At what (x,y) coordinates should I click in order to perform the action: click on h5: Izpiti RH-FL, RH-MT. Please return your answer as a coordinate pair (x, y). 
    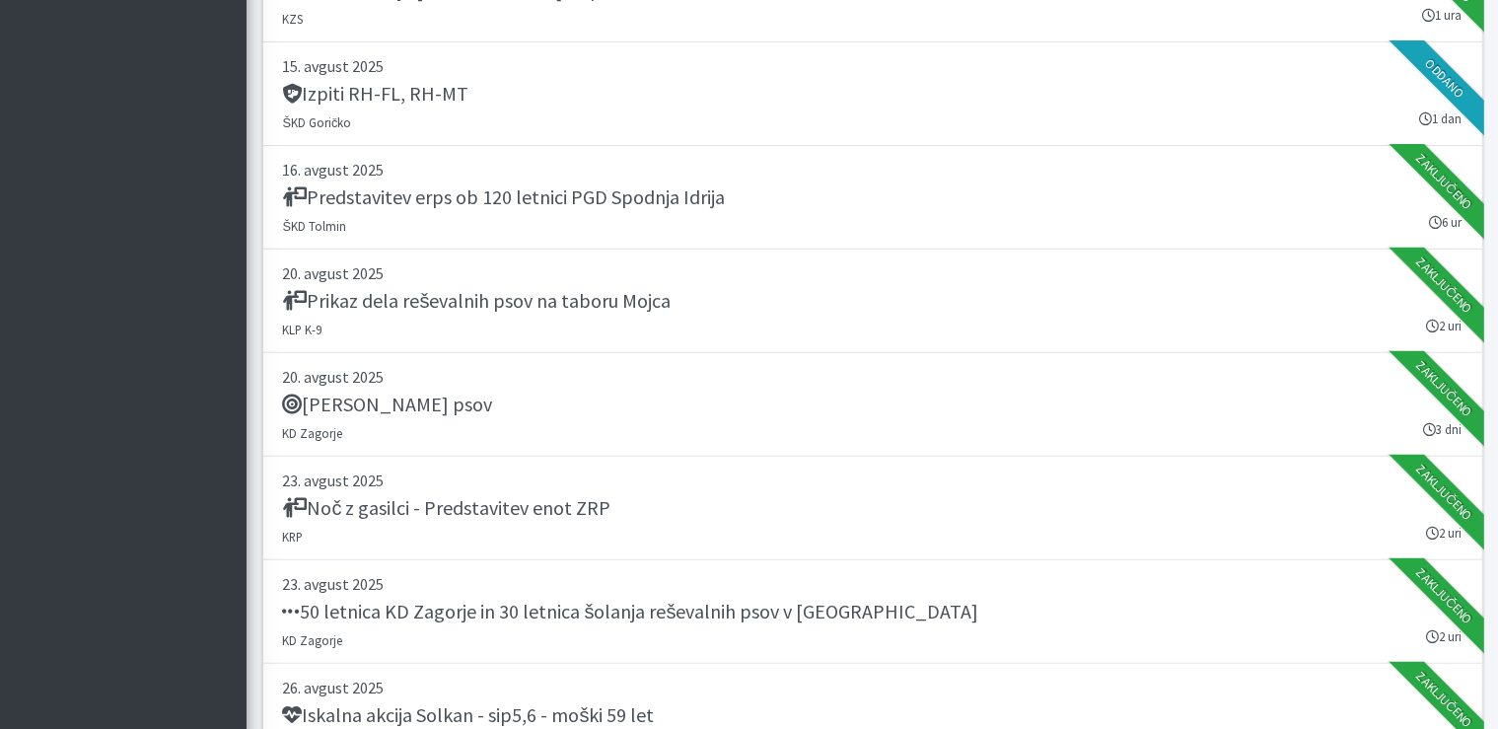
    Looking at the image, I should click on (376, 94).